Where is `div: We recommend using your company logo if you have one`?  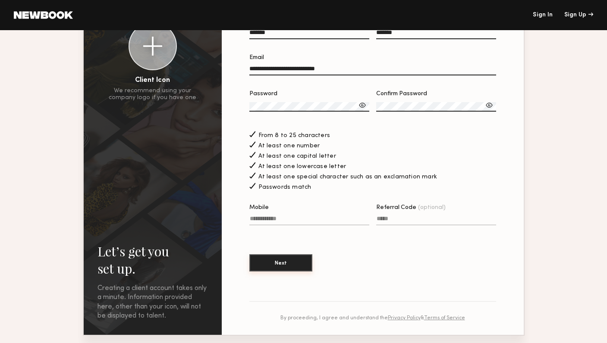 div: We recommend using your company logo if you have one is located at coordinates (152, 94).